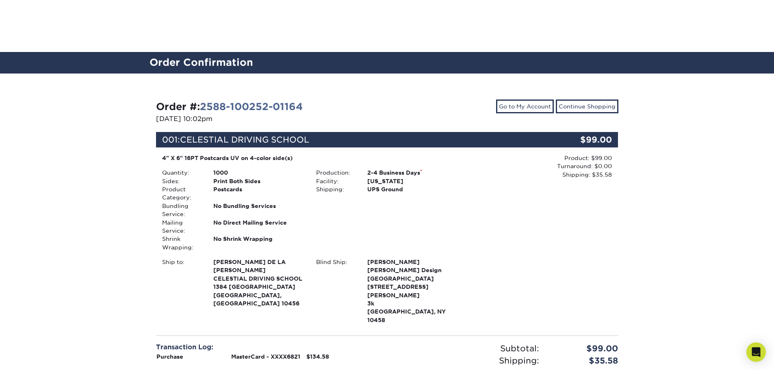 The image size is (774, 370). What do you see at coordinates (412, 189) in the screenshot?
I see `div: UPS Ground` at bounding box center [412, 189].